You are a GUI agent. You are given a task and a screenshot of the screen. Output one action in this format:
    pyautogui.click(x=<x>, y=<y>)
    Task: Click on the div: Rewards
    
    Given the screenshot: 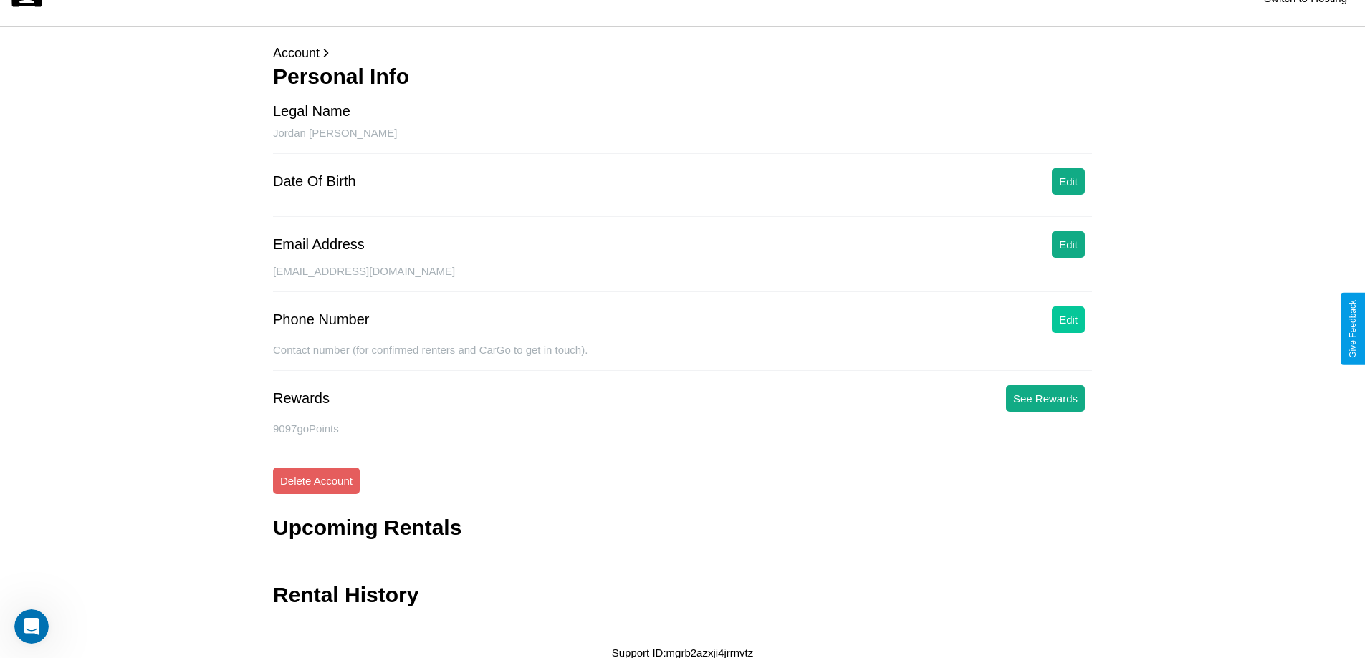 What is the action you would take?
    pyautogui.click(x=301, y=398)
    